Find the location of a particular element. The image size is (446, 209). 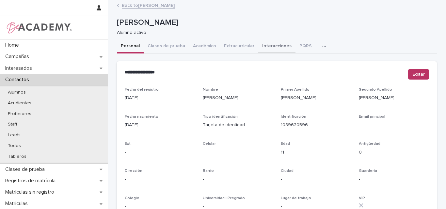

p: Home is located at coordinates (13, 45).